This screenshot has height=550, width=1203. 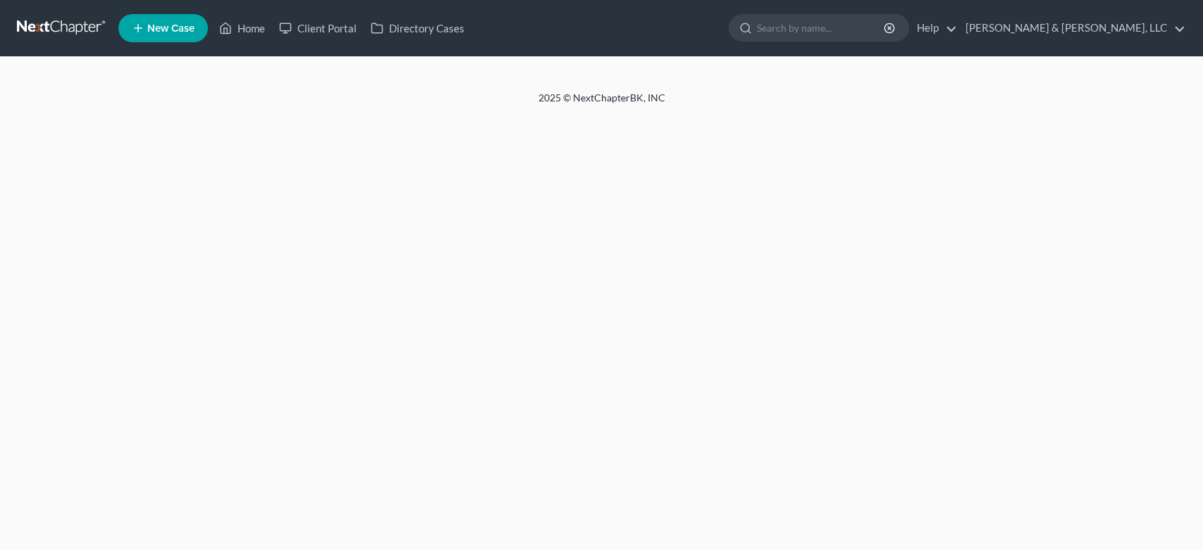 I want to click on a: Client Portal, so click(x=318, y=28).